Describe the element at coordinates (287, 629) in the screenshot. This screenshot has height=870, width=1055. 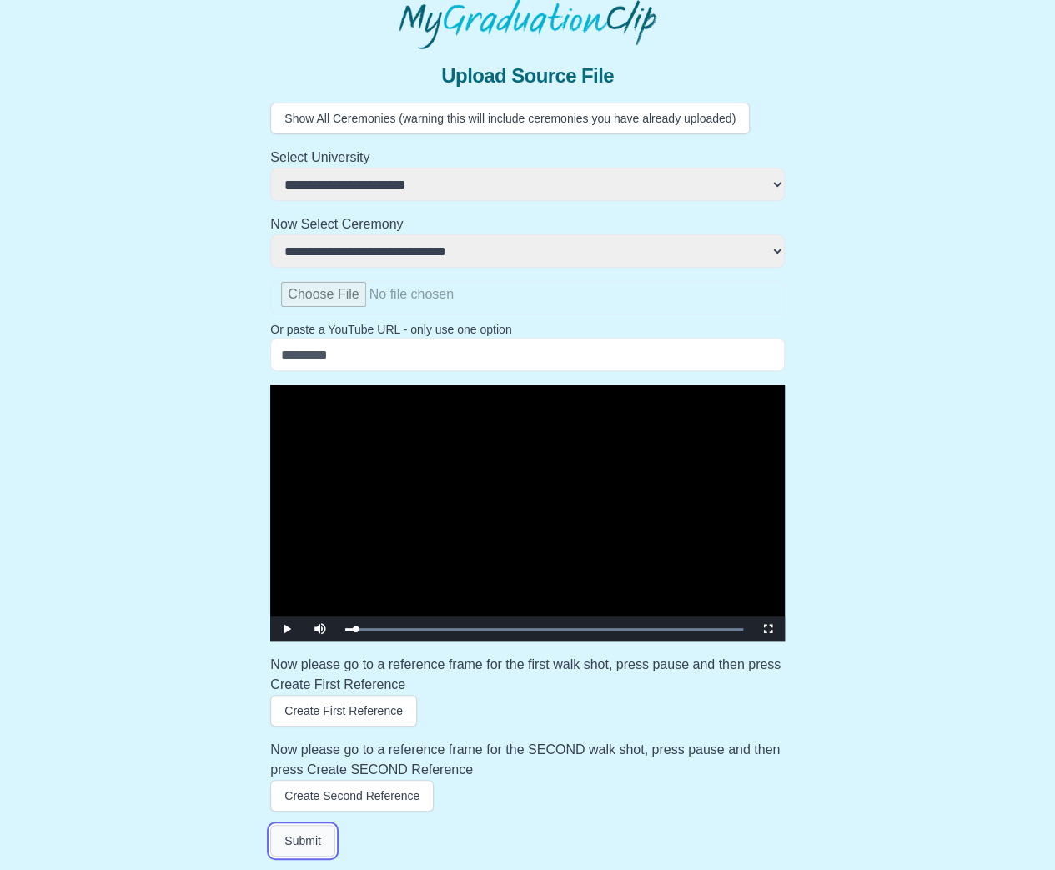
I see `button: Play` at that location.